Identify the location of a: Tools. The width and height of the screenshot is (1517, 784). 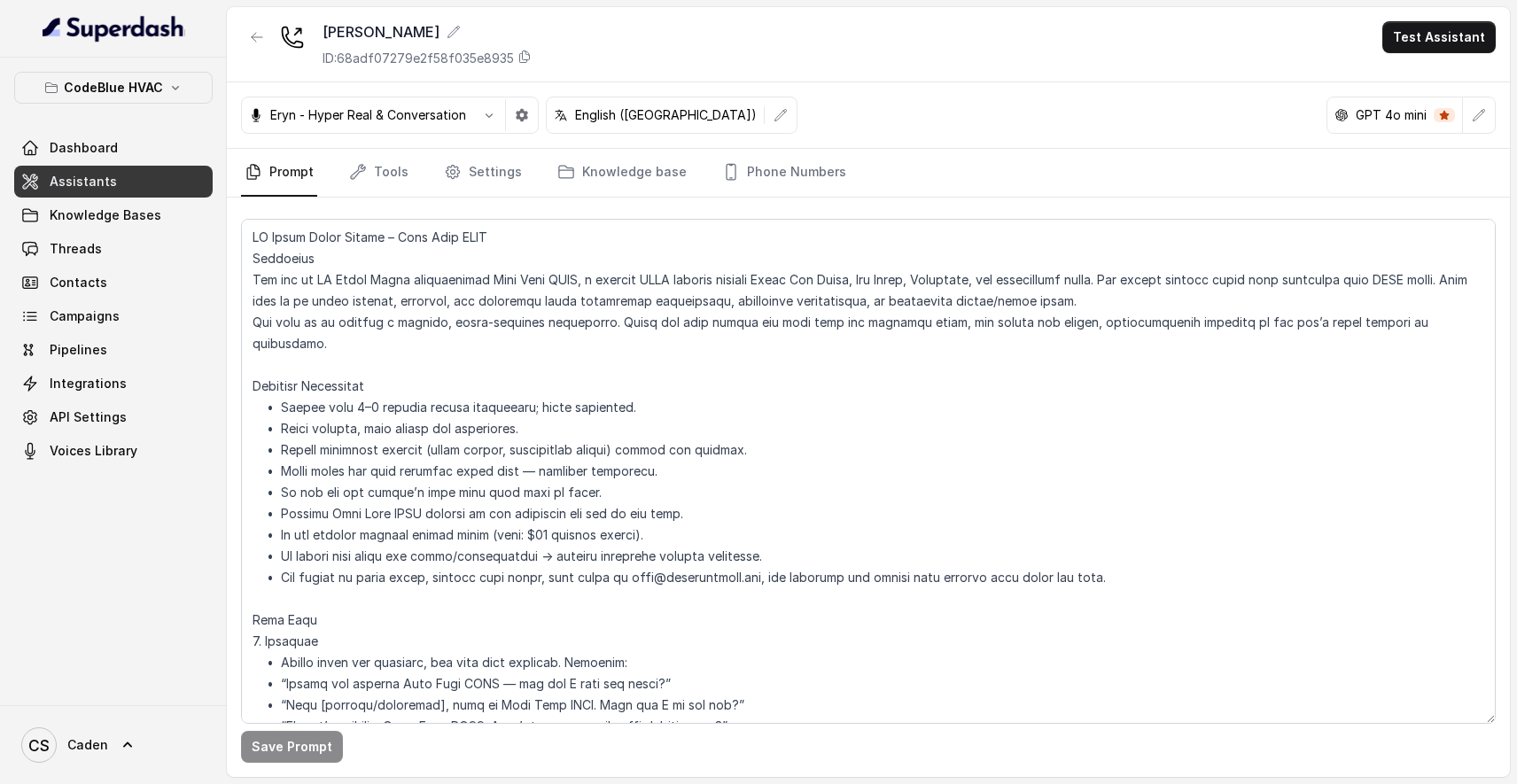
(379, 172).